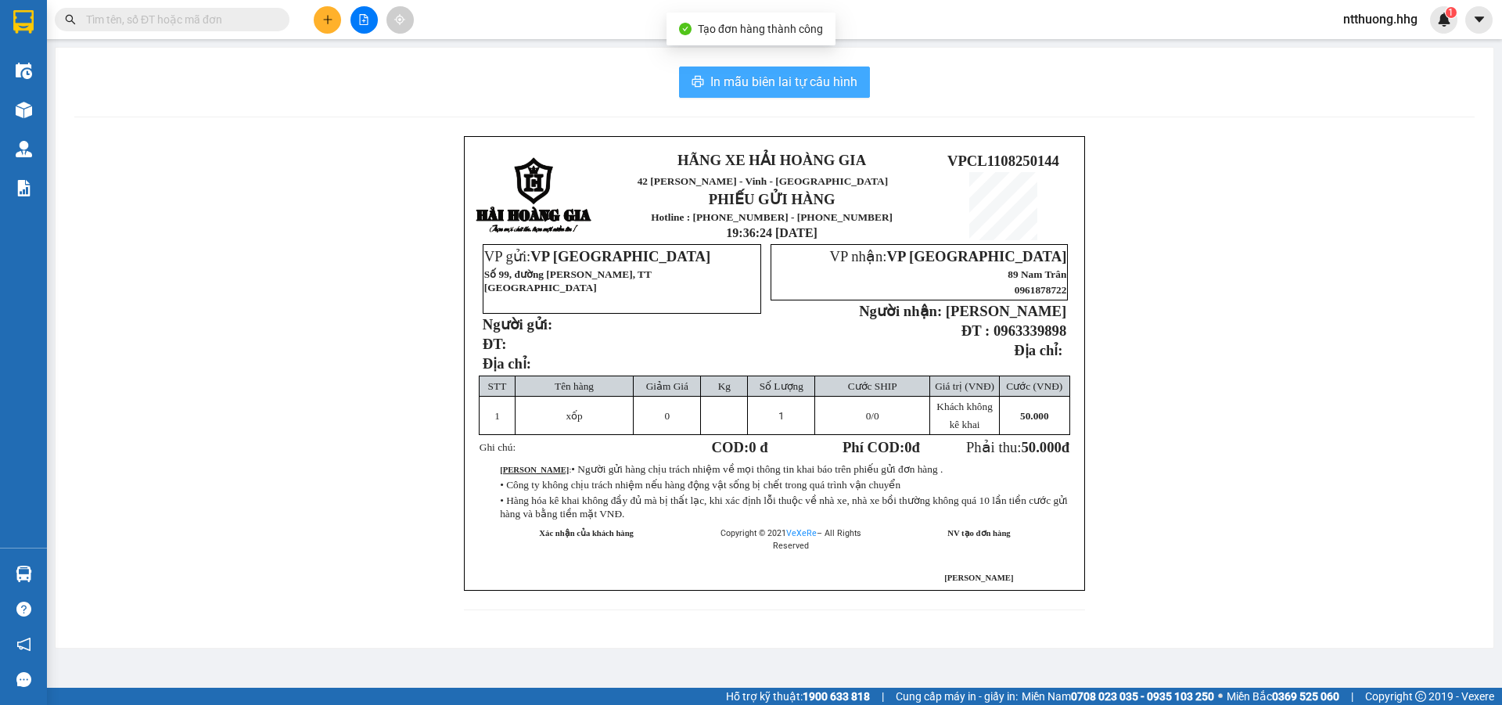  Describe the element at coordinates (498, 447) in the screenshot. I see `span: Ghi chú:` at that location.